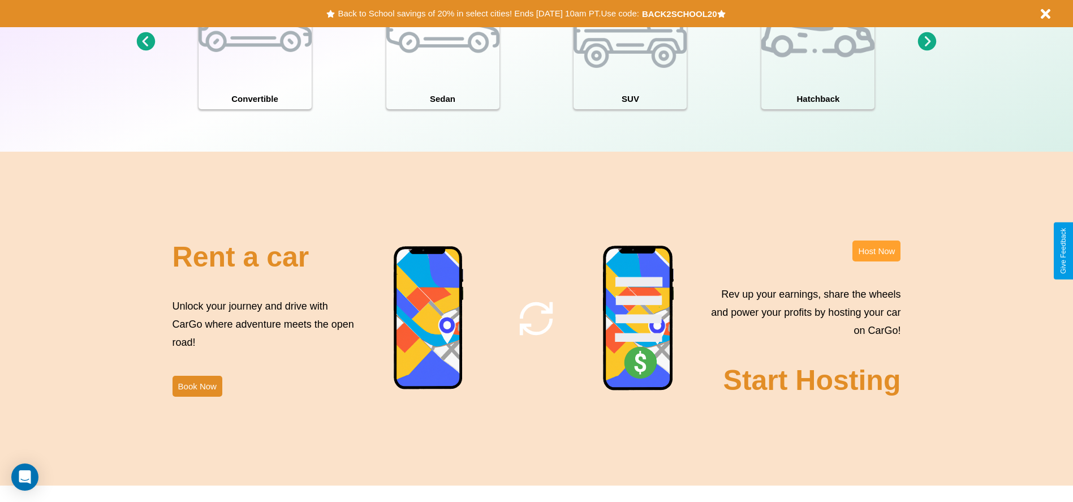 The width and height of the screenshot is (1073, 502). Describe the element at coordinates (802, 312) in the screenshot. I see `p: Rev up your earnings, share the wheels and power your profits by hosting your car on CarGo!` at that location.